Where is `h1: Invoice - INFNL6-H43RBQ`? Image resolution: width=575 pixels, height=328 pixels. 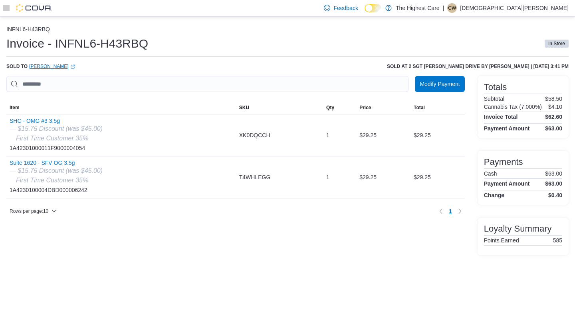
h1: Invoice - INFNL6-H43RBQ is located at coordinates (77, 44).